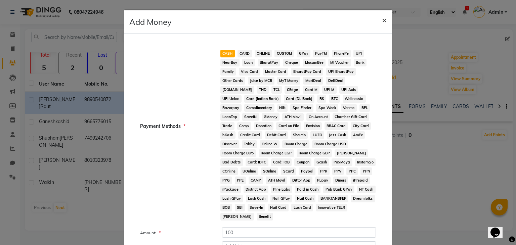 The image size is (516, 245). Describe the element at coordinates (336, 126) in the screenshot. I see `span: BRAC Card` at that location.